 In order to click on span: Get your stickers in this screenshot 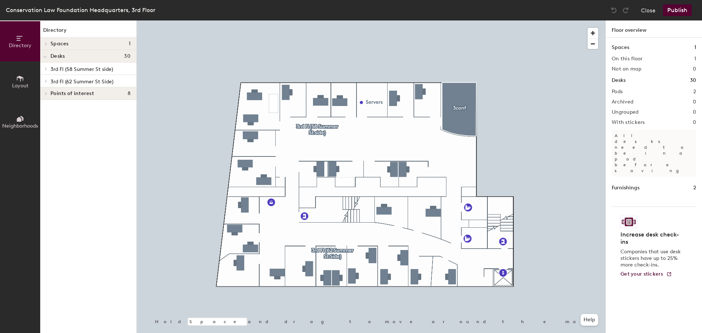, I will do `click(642, 274)`.